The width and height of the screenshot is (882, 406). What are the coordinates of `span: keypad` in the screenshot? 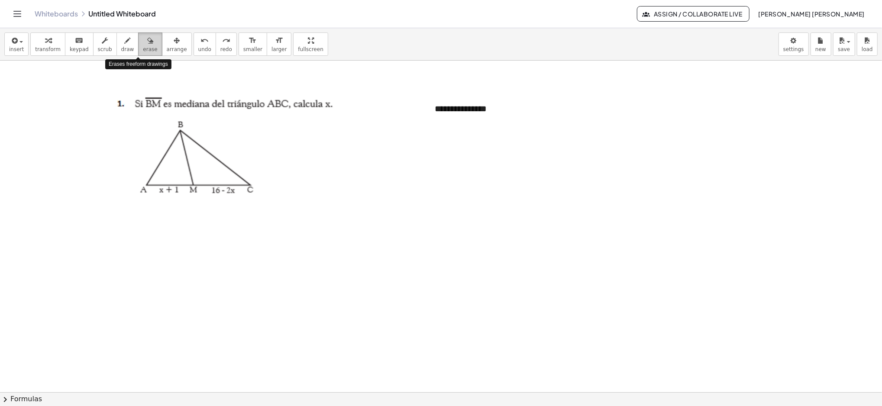 It's located at (79, 49).